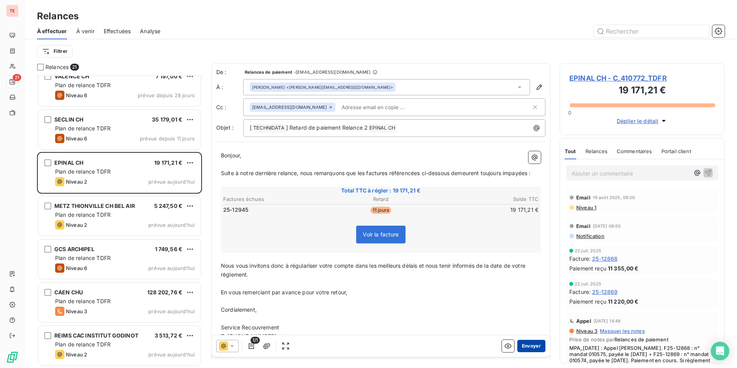  I want to click on span: Niveau 1, so click(586, 207).